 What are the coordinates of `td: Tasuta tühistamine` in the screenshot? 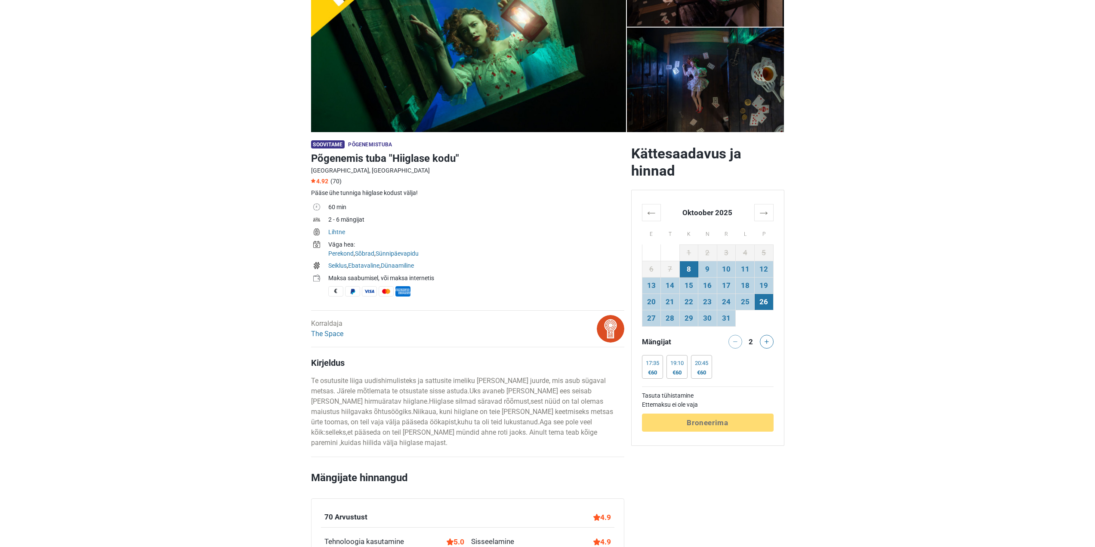 It's located at (707, 395).